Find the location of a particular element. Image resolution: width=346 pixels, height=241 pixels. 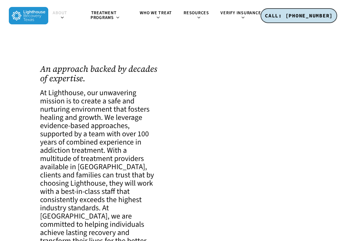

span: Verify Insurance is located at coordinates (241, 13).